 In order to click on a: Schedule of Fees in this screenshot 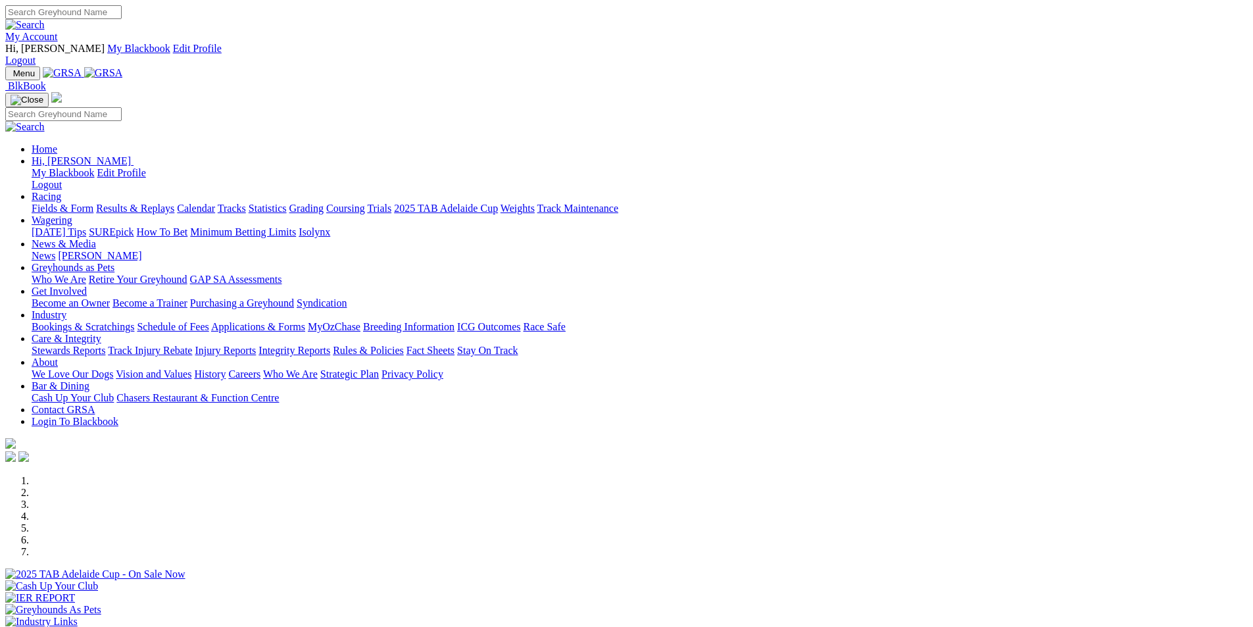, I will do `click(172, 326)`.